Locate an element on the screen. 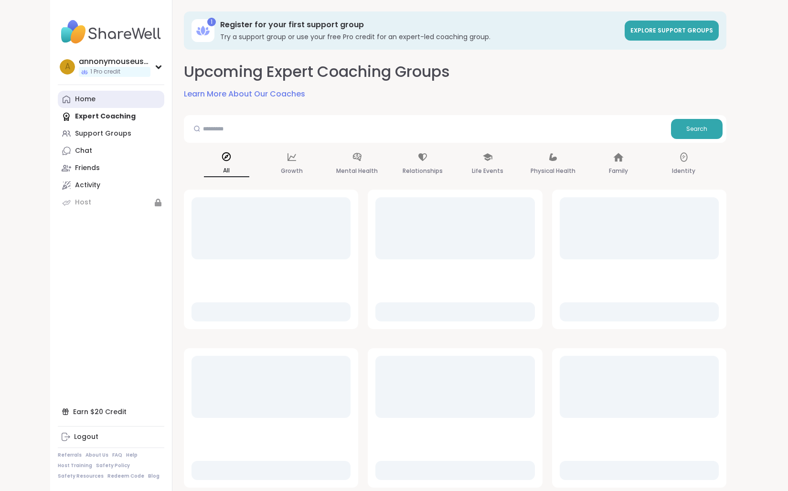  span: 1 Pro credit is located at coordinates (105, 72).